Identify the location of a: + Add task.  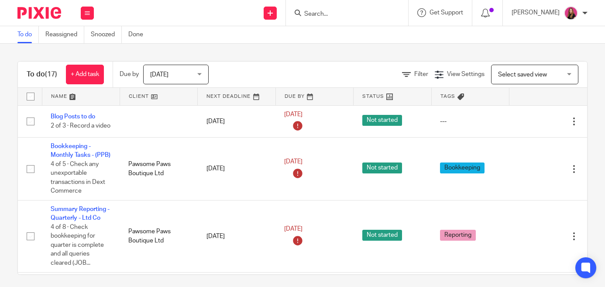
(85, 74).